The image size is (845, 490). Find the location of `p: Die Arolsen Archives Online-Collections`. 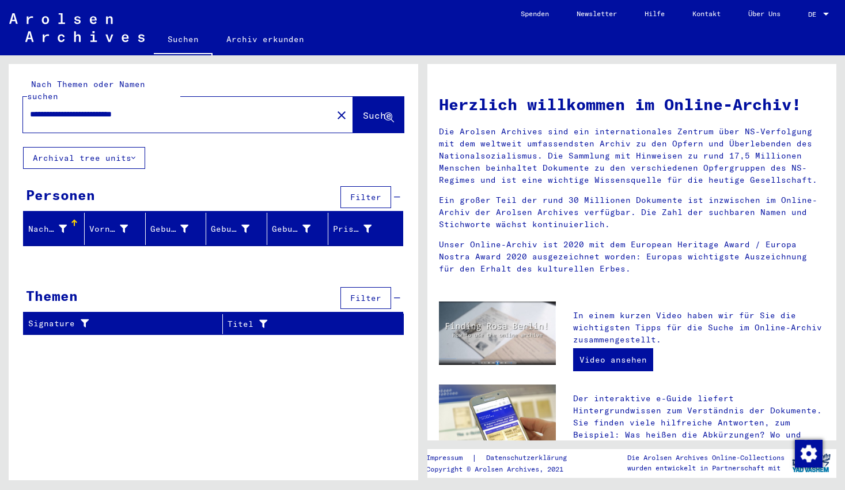

p: Die Arolsen Archives Online-Collections is located at coordinates (706, 457).